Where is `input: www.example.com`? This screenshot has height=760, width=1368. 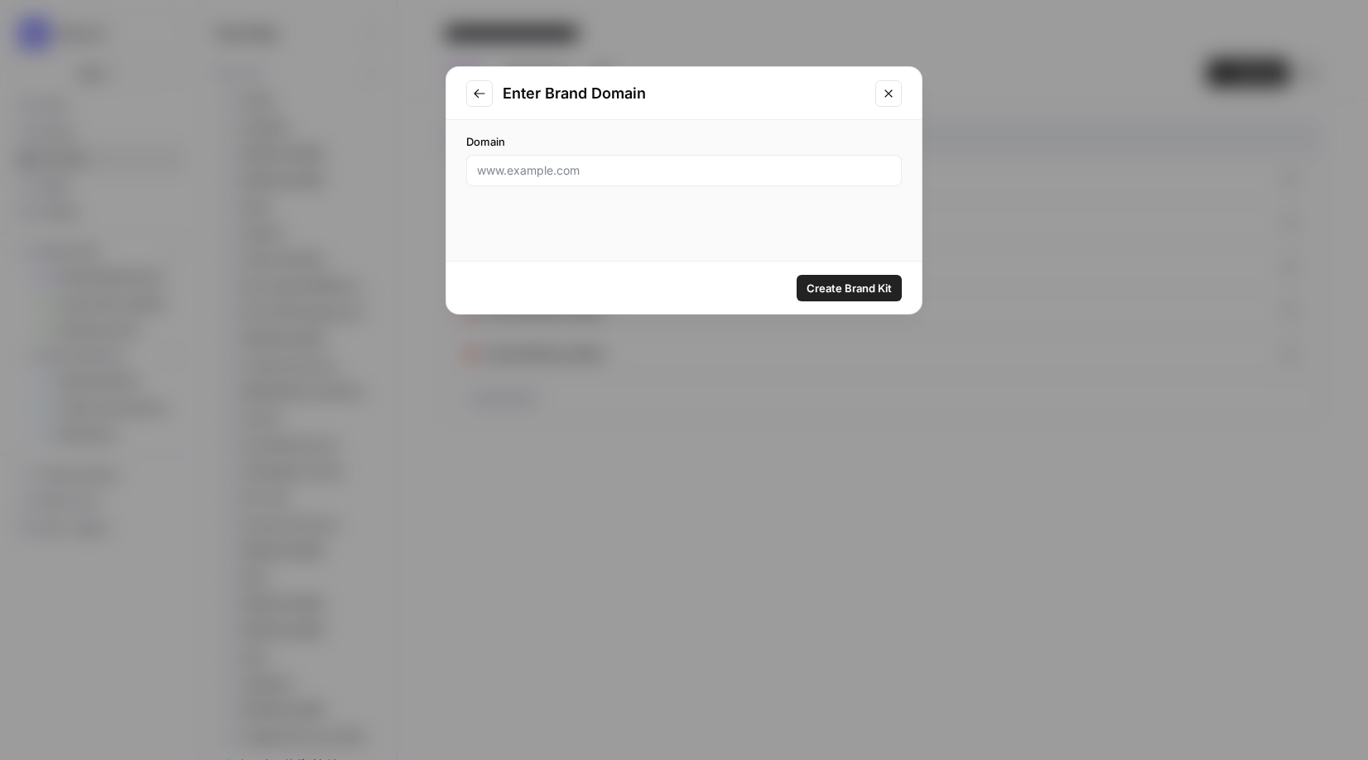
input: www.example.com is located at coordinates (684, 171).